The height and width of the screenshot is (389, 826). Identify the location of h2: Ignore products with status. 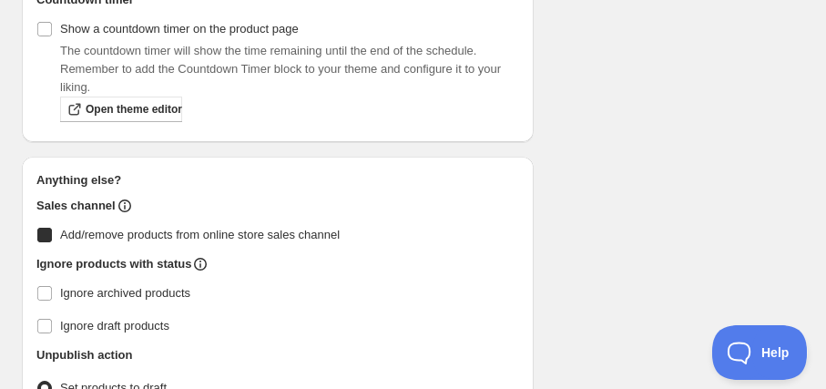
(114, 264).